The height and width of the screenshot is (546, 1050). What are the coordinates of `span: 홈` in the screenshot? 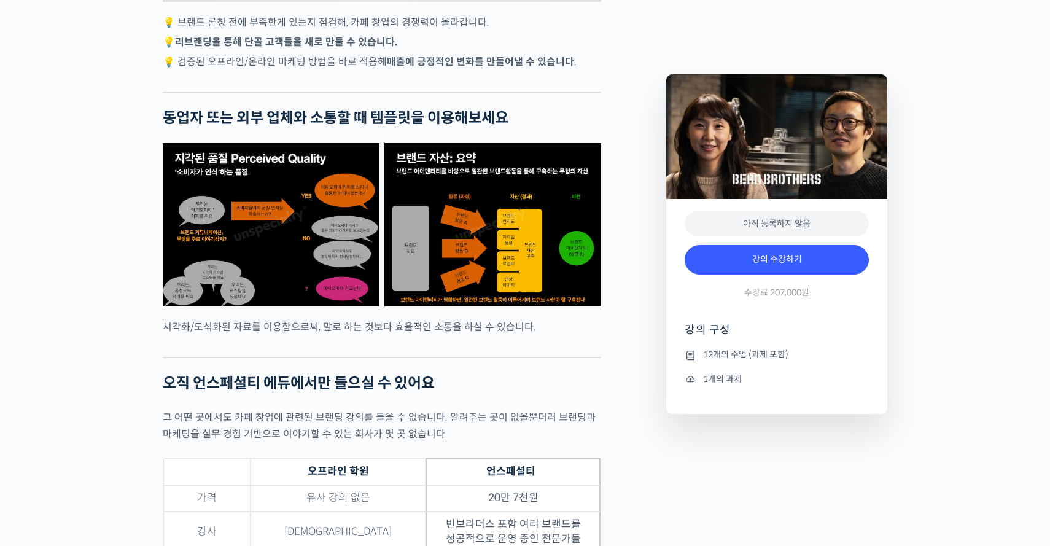 It's located at (42, 412).